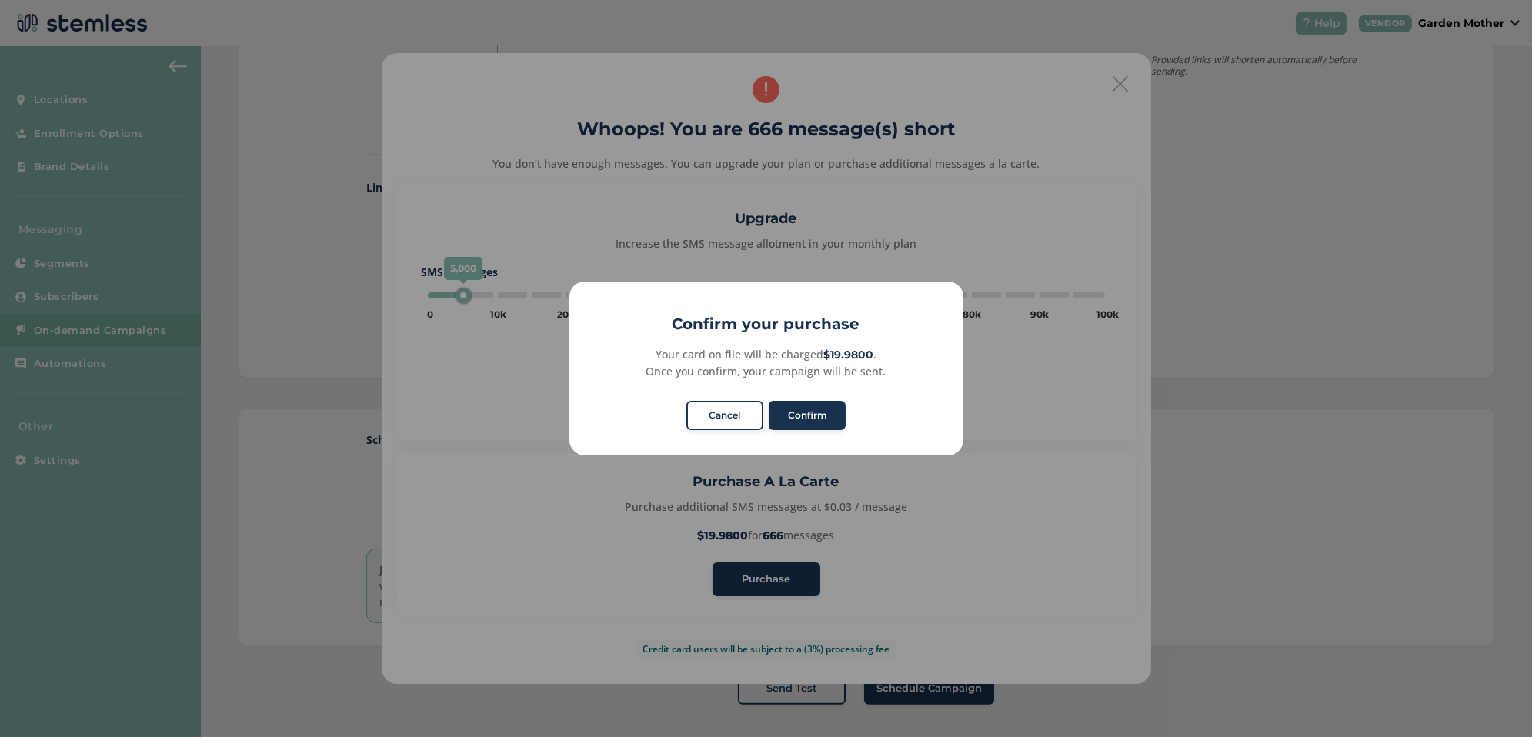 The image size is (1532, 737). What do you see at coordinates (765, 362) in the screenshot?
I see `div: Your card on file will be charged . Once you confirm, your campaign will be sent.` at bounding box center [765, 362].